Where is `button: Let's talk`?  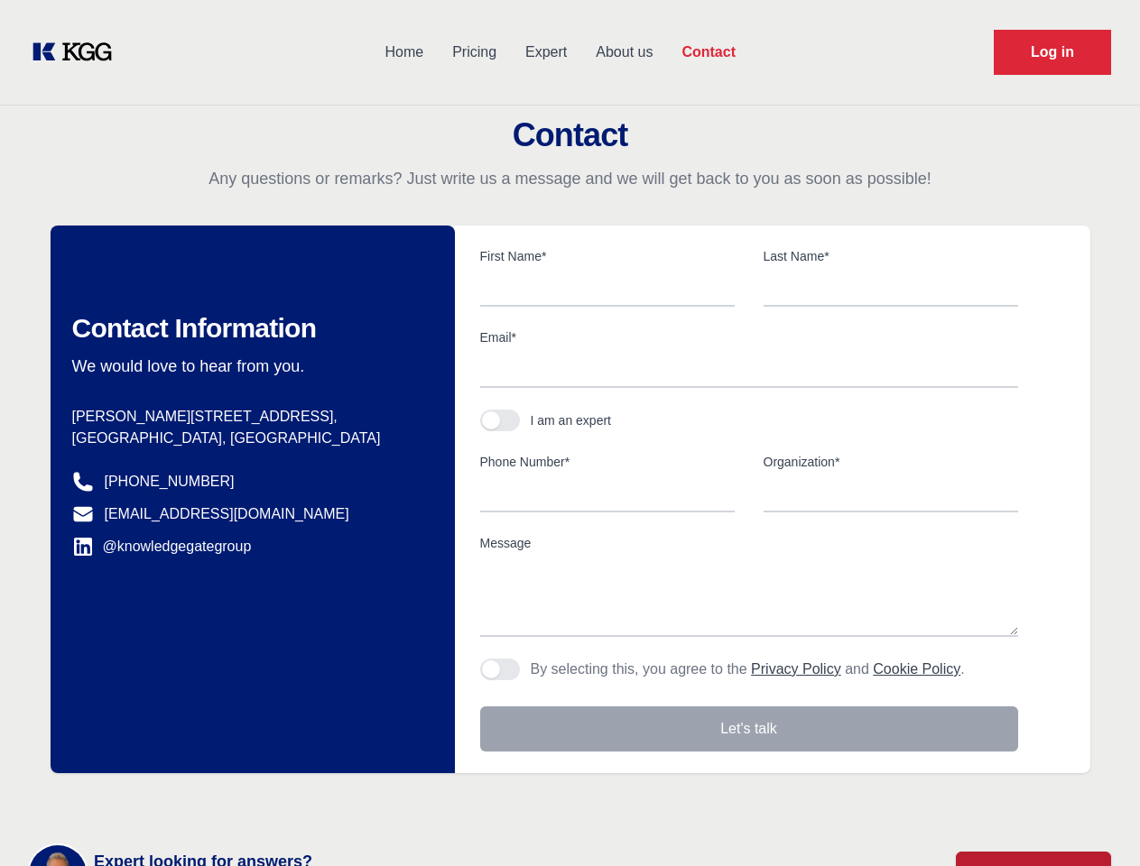
button: Let's talk is located at coordinates (749, 729).